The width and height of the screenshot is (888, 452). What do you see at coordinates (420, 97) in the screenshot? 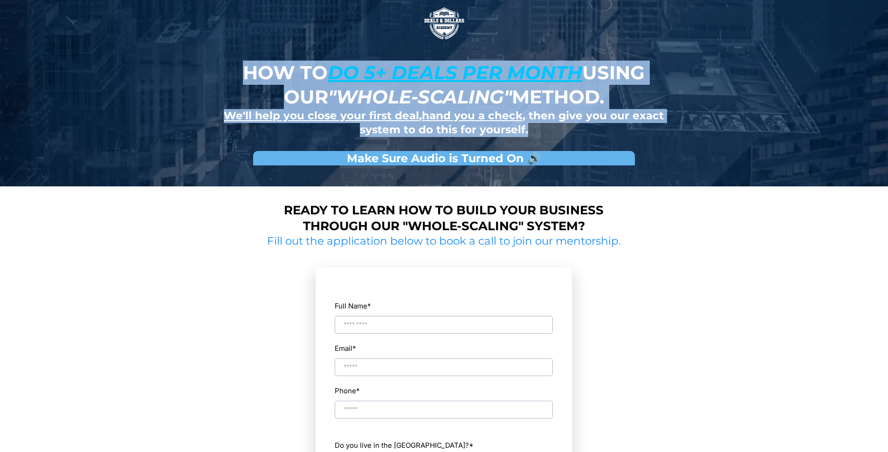
I see `em: "whole-scaling"` at bounding box center [420, 97].